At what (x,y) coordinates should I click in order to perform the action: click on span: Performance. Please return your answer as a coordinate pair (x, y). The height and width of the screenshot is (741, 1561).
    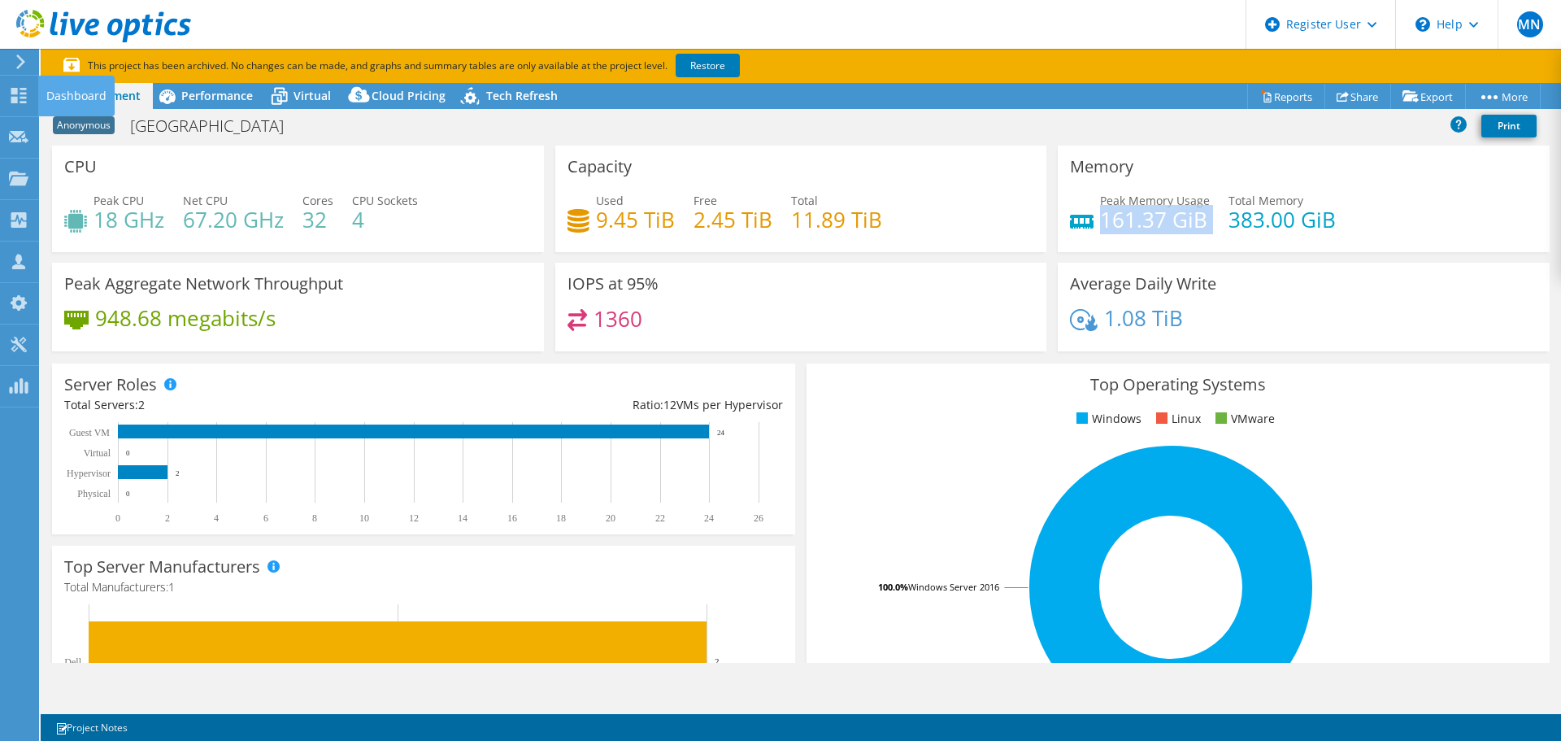
    Looking at the image, I should click on (217, 95).